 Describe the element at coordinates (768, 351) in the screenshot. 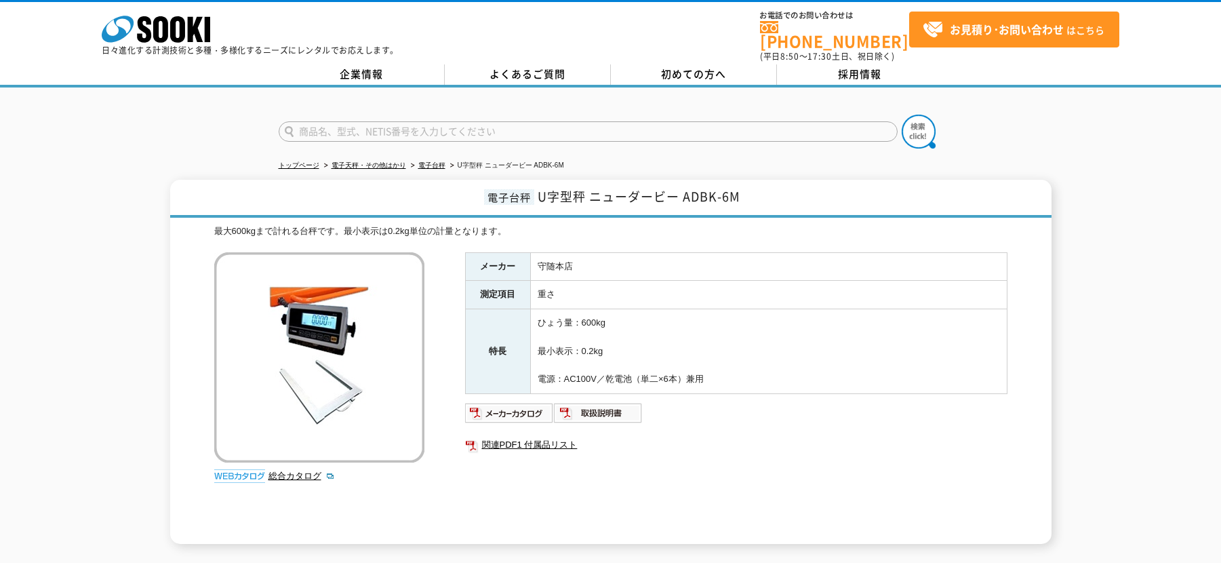

I see `td: ひょう量：600kg 最小表示：0.2kg 電源：AC100V／乾電池（単二×6本）兼用` at that location.